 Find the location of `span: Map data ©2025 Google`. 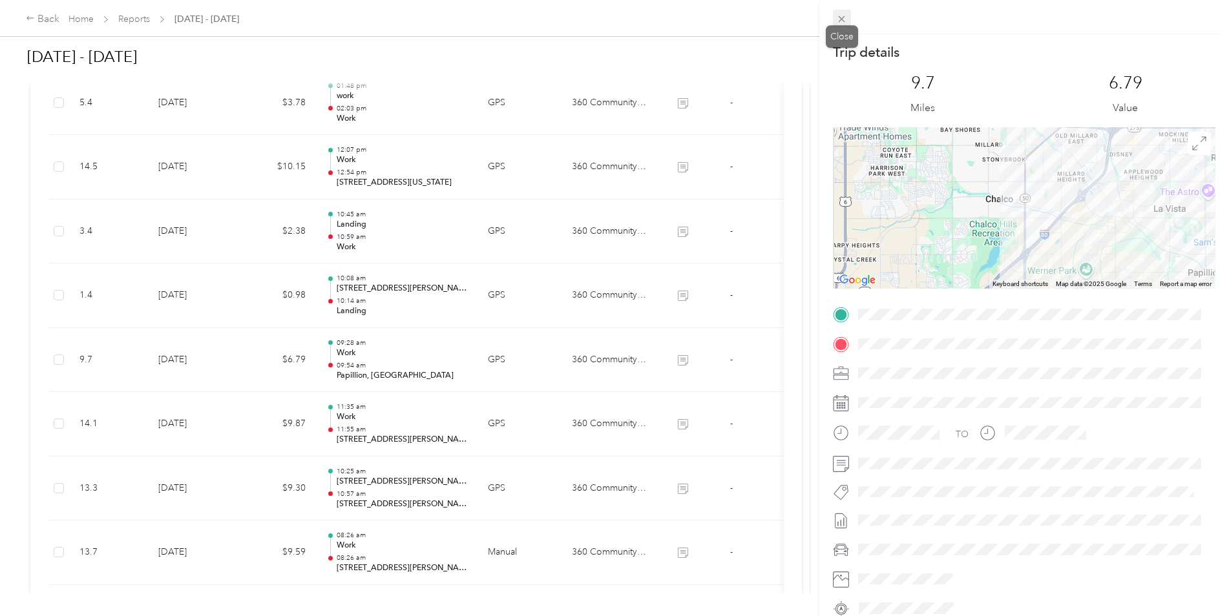

span: Map data ©2025 Google is located at coordinates (1090, 284).